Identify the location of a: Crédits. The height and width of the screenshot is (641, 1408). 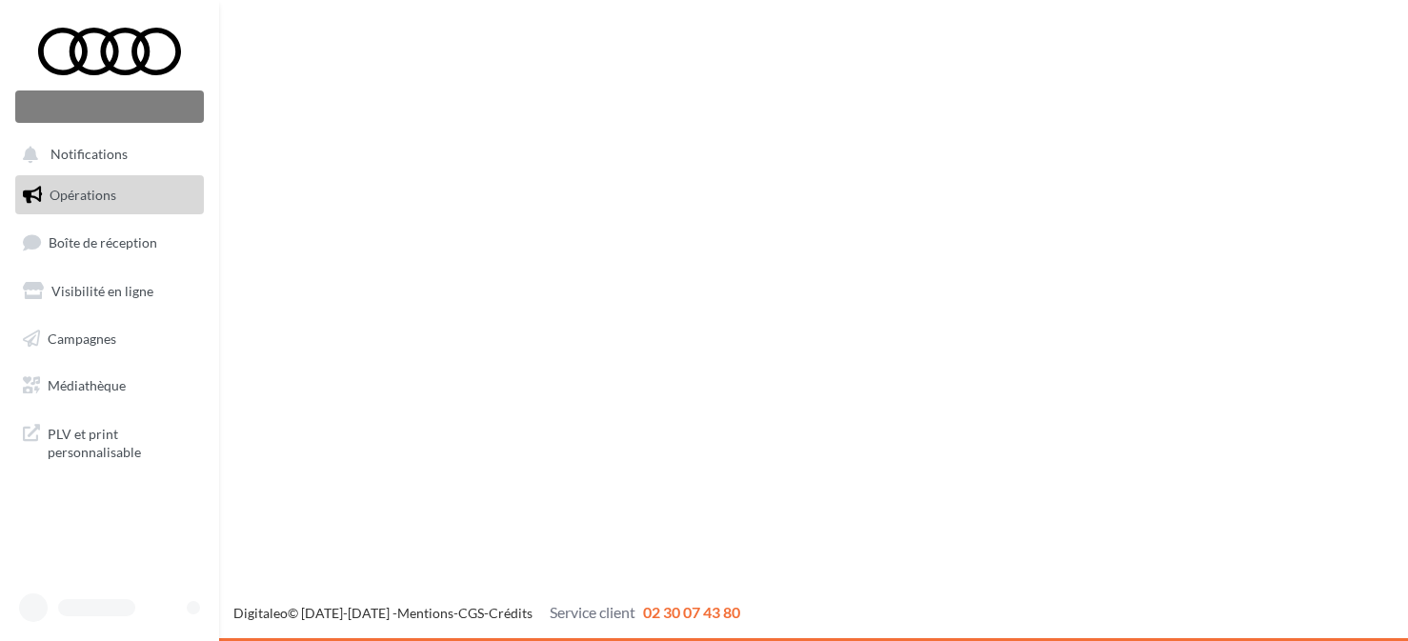
(511, 613).